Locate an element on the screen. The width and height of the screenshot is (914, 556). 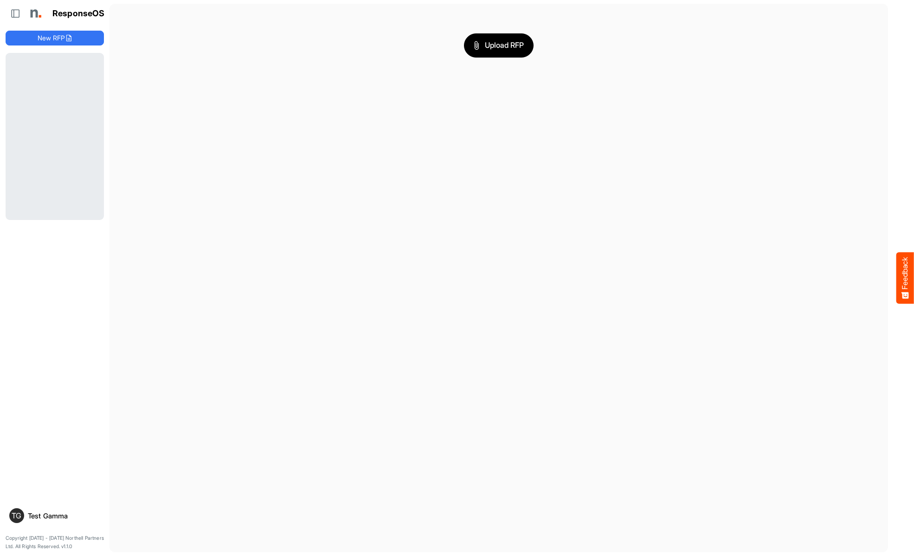
span: TG is located at coordinates (16, 515).